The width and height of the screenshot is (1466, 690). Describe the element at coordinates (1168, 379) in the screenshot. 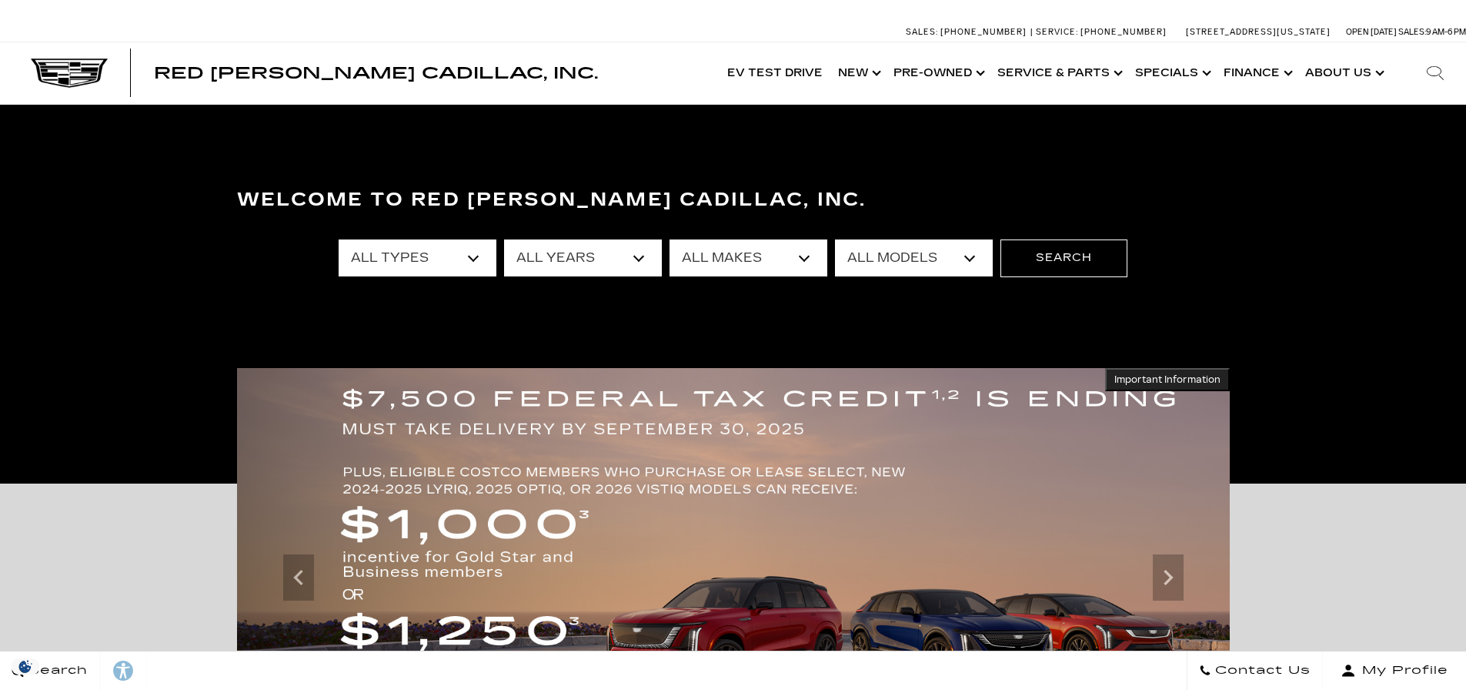

I see `span: Important Information` at that location.